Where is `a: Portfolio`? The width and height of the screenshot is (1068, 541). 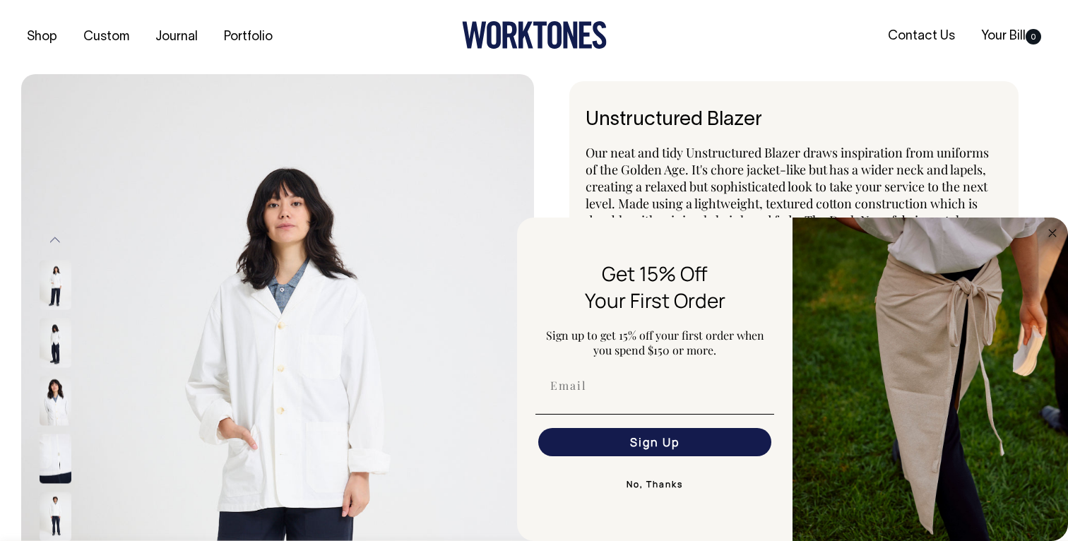 a: Portfolio is located at coordinates (248, 37).